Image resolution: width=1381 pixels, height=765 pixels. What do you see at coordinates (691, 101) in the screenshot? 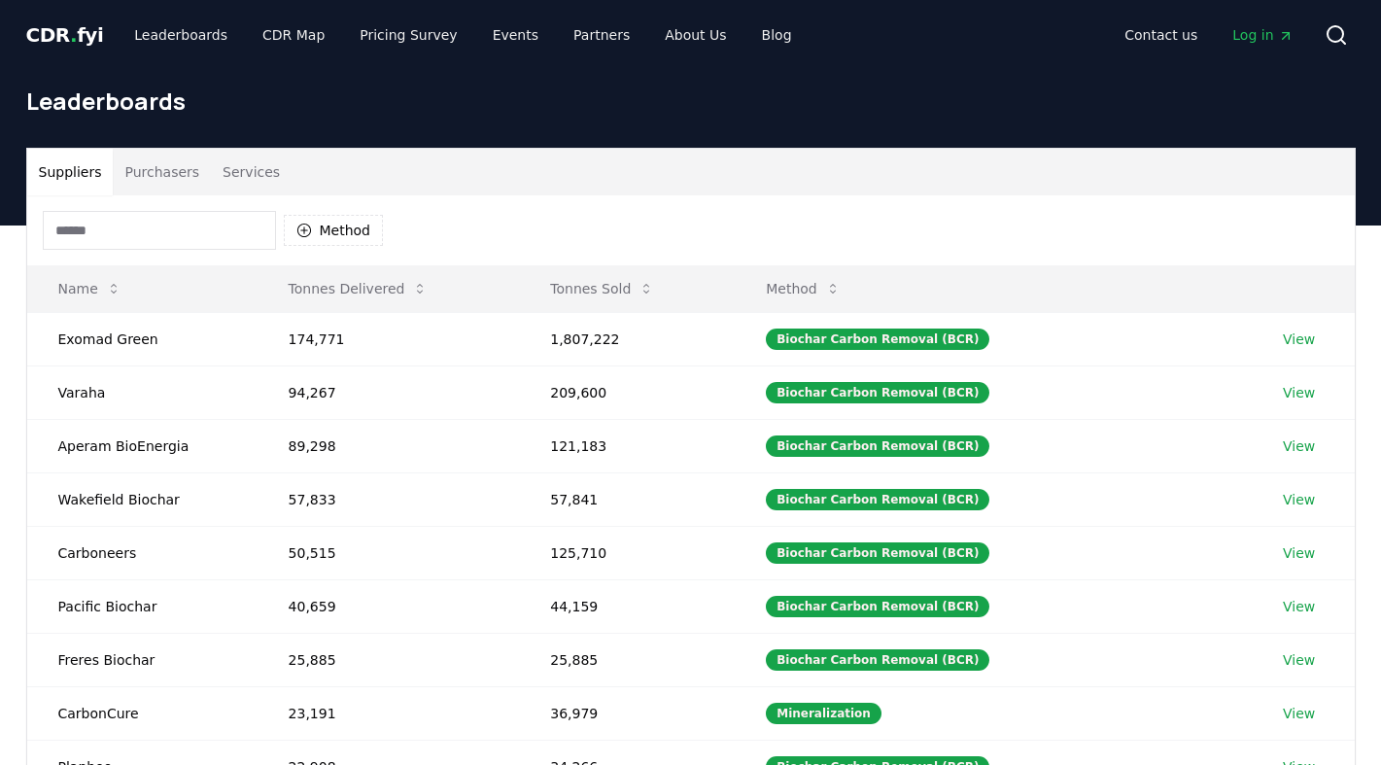
I see `h1: Leaderboards` at bounding box center [691, 101].